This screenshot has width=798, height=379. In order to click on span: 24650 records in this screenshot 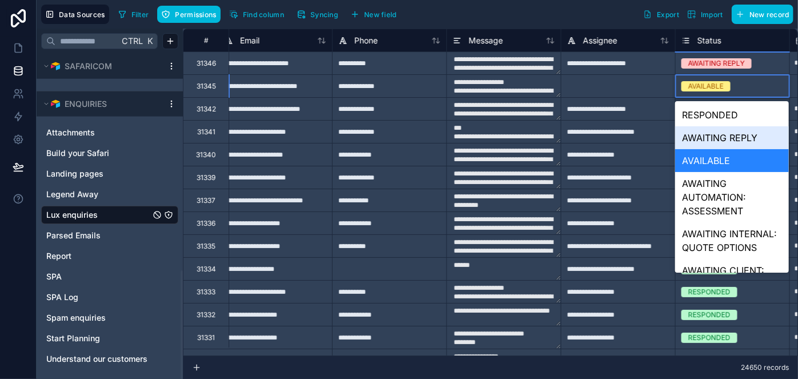, I will do `click(765, 367)`.